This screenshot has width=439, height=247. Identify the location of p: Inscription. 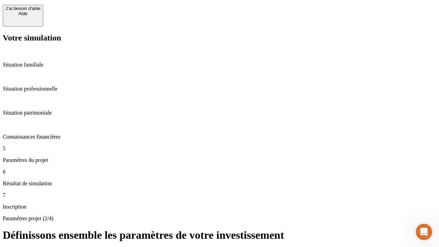
(220, 207).